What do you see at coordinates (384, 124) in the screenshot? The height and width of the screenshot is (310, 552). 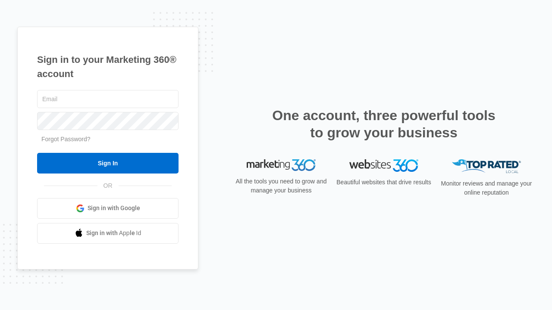 I see `h2: One account, three powerful tools to grow your business` at bounding box center [384, 124].